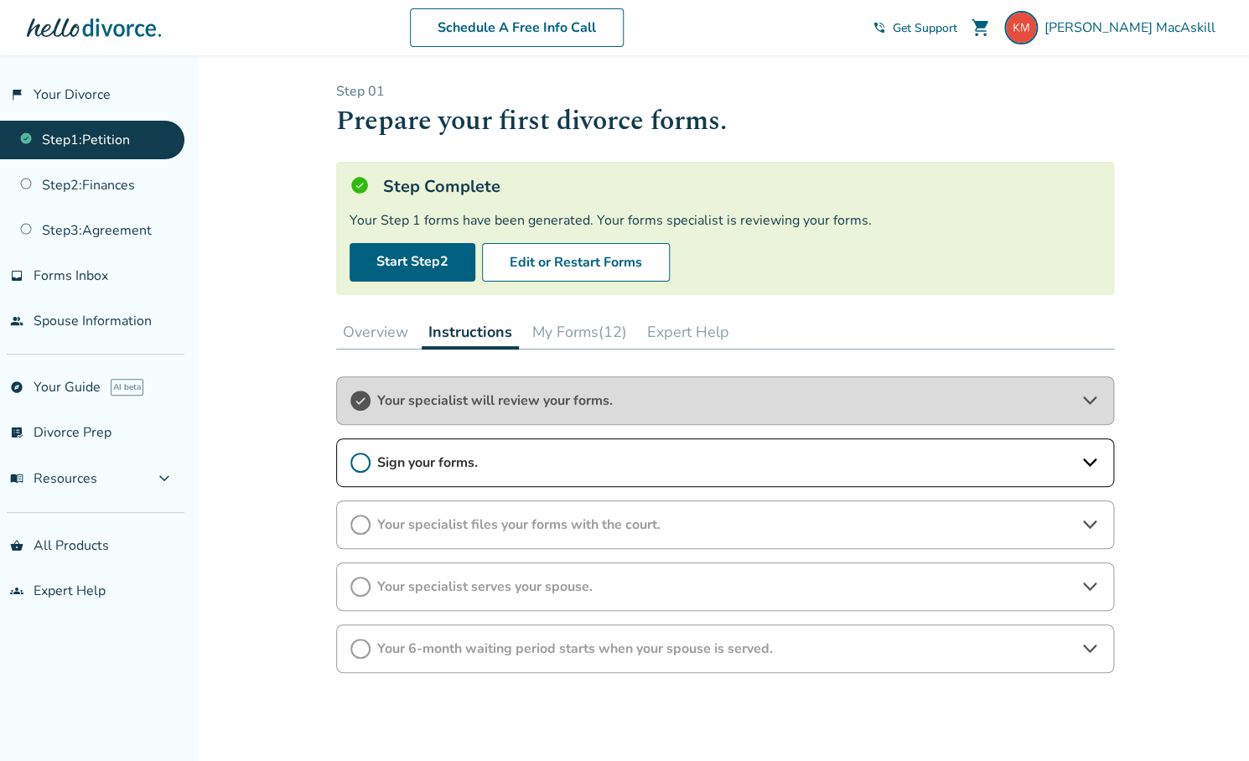 The height and width of the screenshot is (761, 1249). I want to click on span: Your specialist will review your forms., so click(725, 401).